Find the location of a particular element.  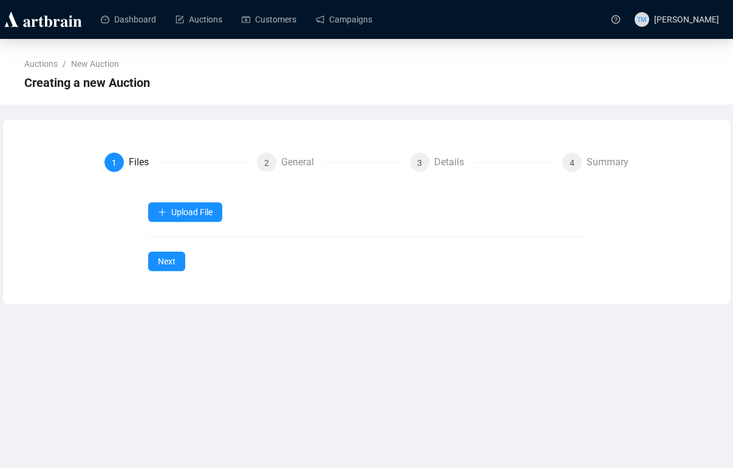

div: Files is located at coordinates (143, 162).